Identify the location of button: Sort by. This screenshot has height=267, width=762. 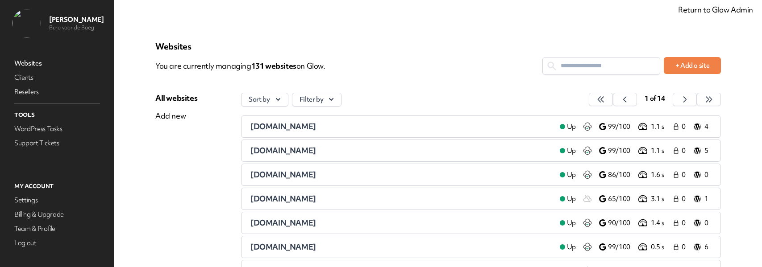
(265, 99).